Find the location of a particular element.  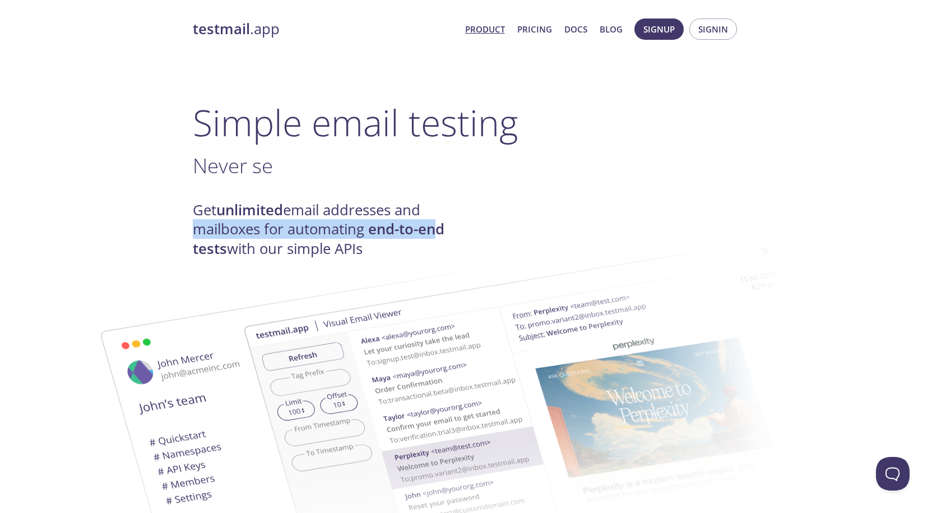

a: testmail.app is located at coordinates (324, 29).